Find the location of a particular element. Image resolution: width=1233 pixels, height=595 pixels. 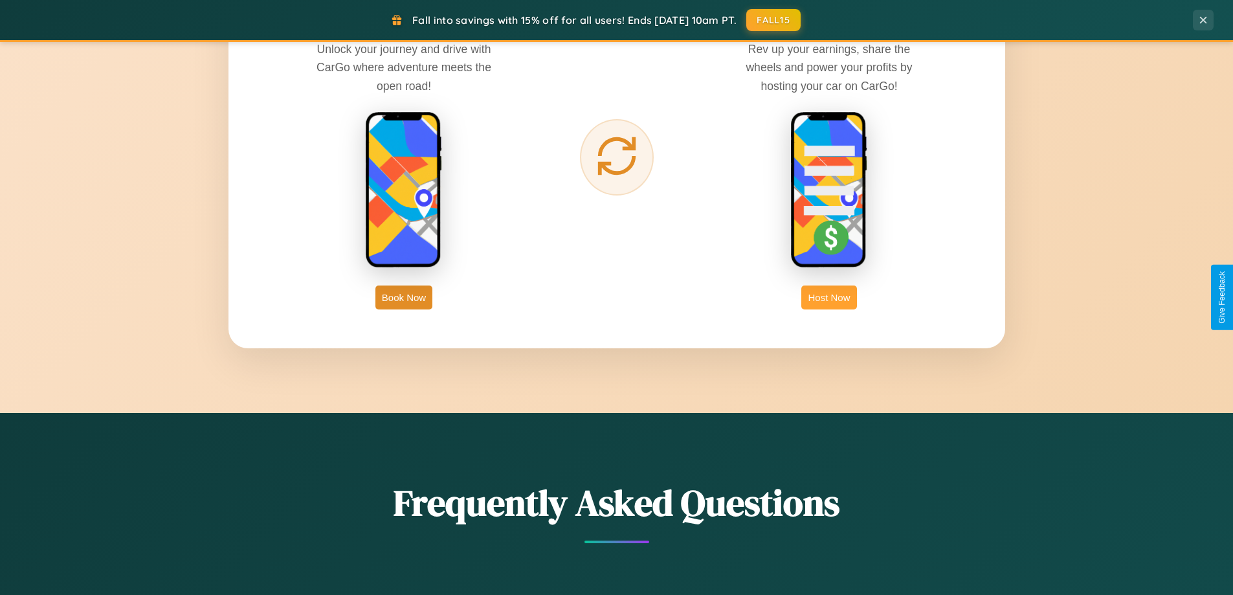

p: Unlock your journey and drive with CarGo where adventure meets the open road! is located at coordinates (404, 67).